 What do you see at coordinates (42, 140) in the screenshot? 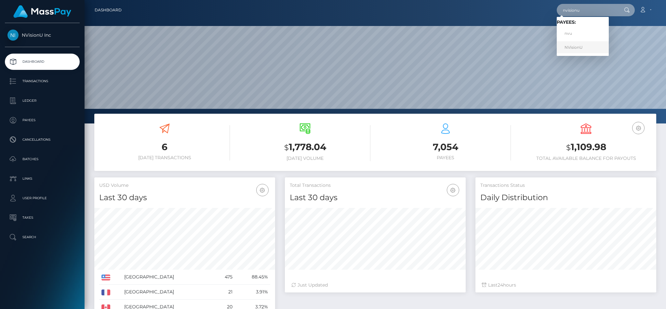
I see `a: Cancellations` at bounding box center [42, 140].